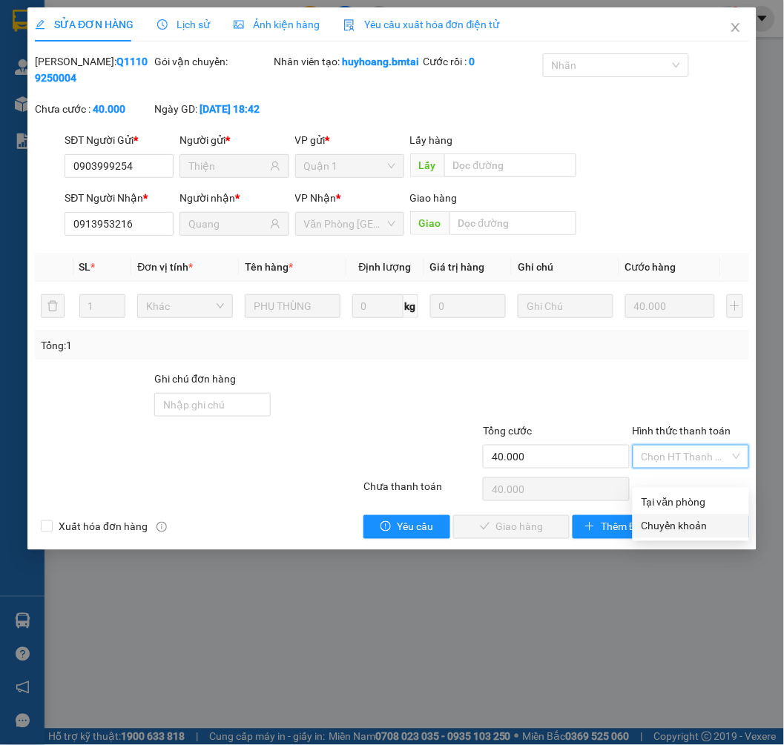  Describe the element at coordinates (589, 527) in the screenshot. I see `span: plus` at that location.